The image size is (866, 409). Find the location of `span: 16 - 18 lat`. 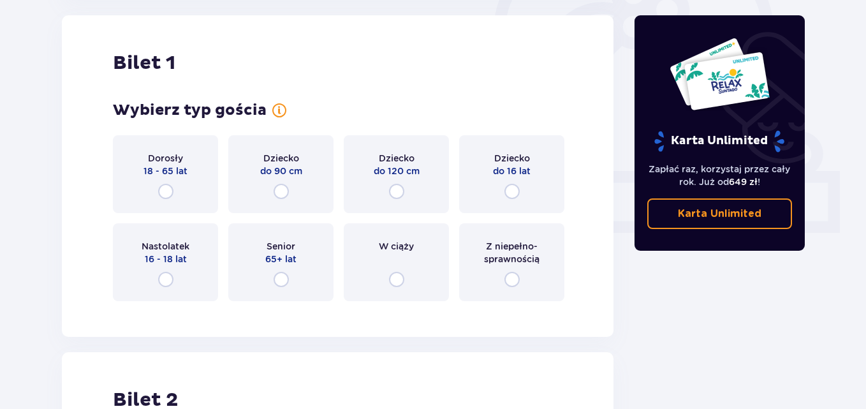

span: 16 - 18 lat is located at coordinates (166, 259).